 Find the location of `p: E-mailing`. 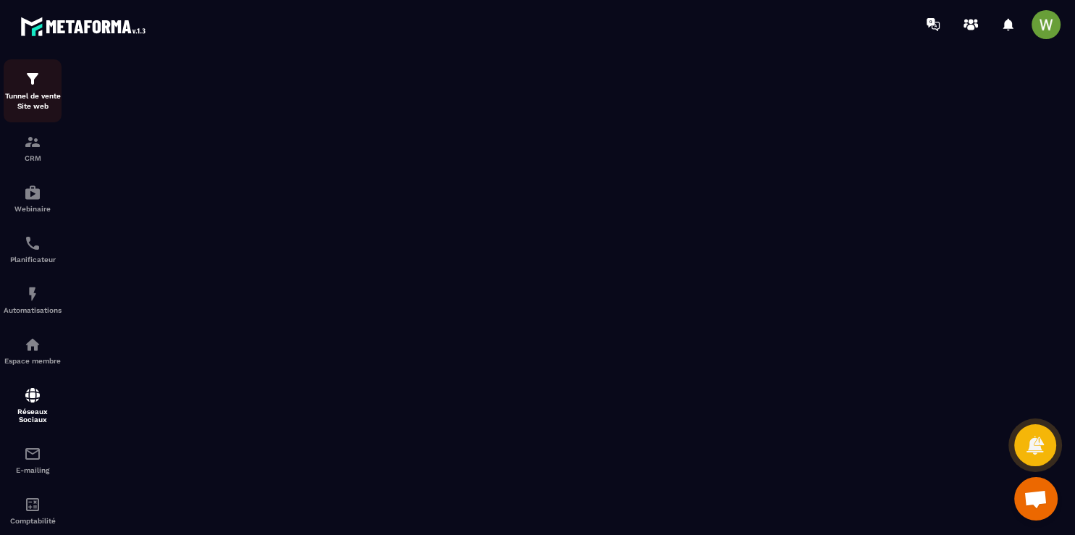

p: E-mailing is located at coordinates (33, 470).